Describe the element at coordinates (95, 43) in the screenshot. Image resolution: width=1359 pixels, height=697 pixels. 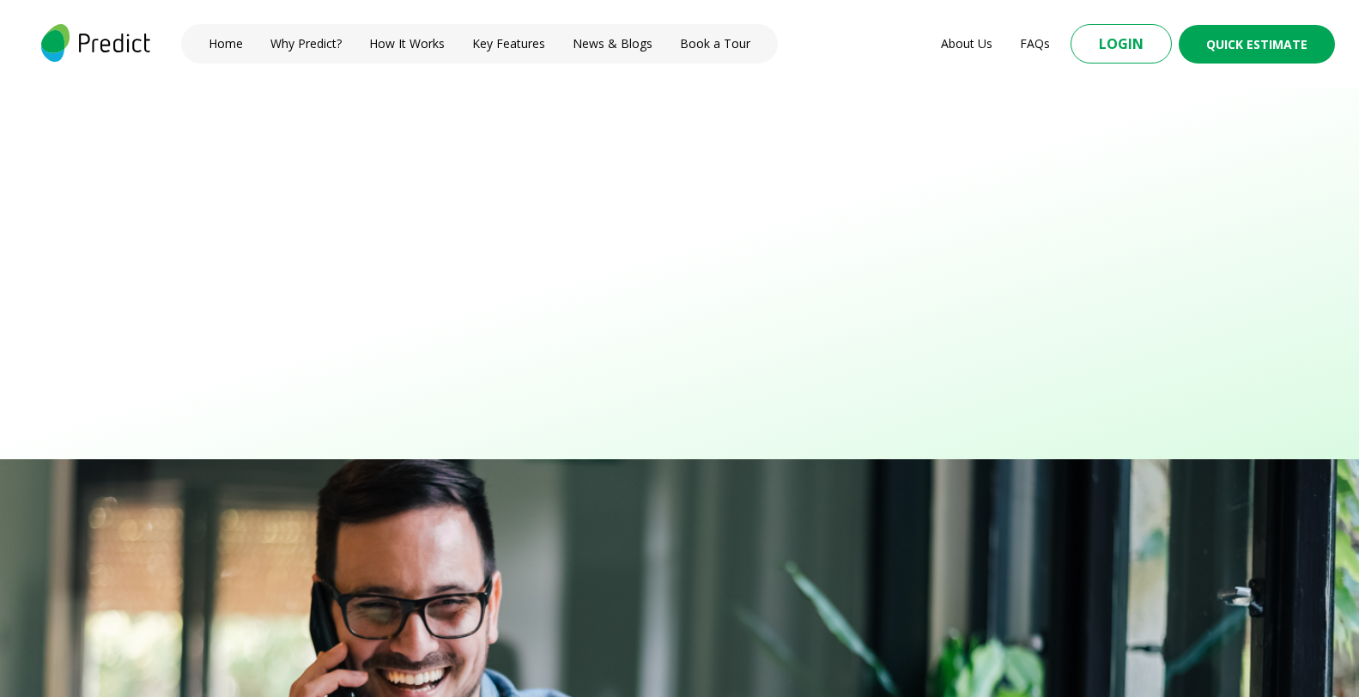
I see `img: logo` at that location.